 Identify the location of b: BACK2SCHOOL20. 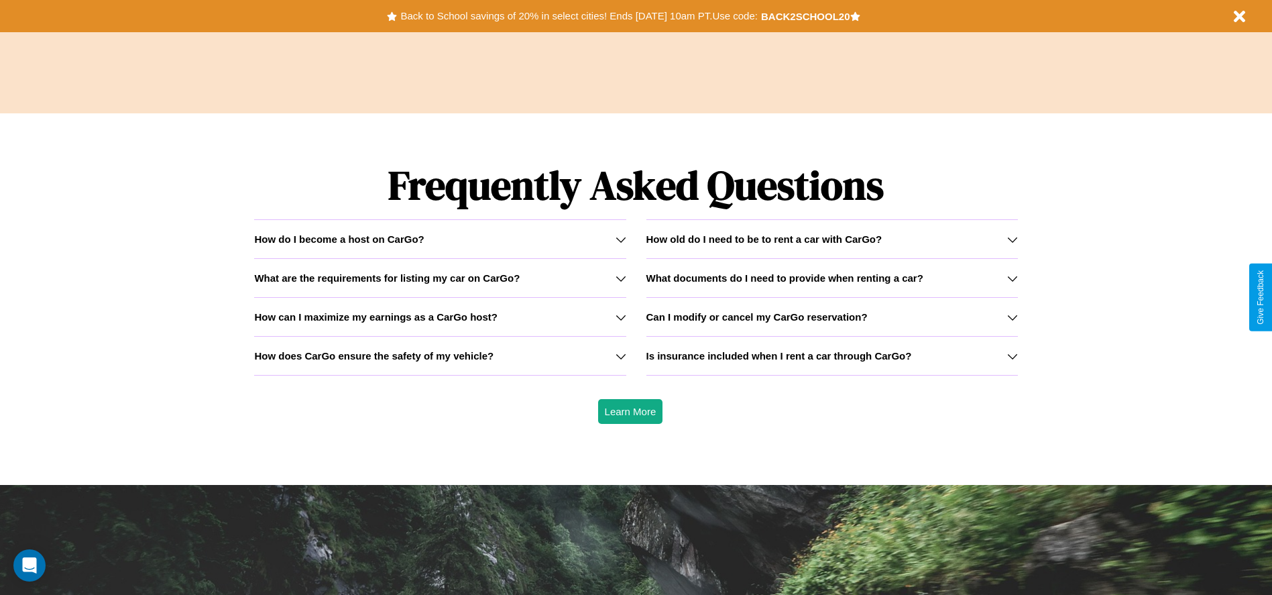
(805, 16).